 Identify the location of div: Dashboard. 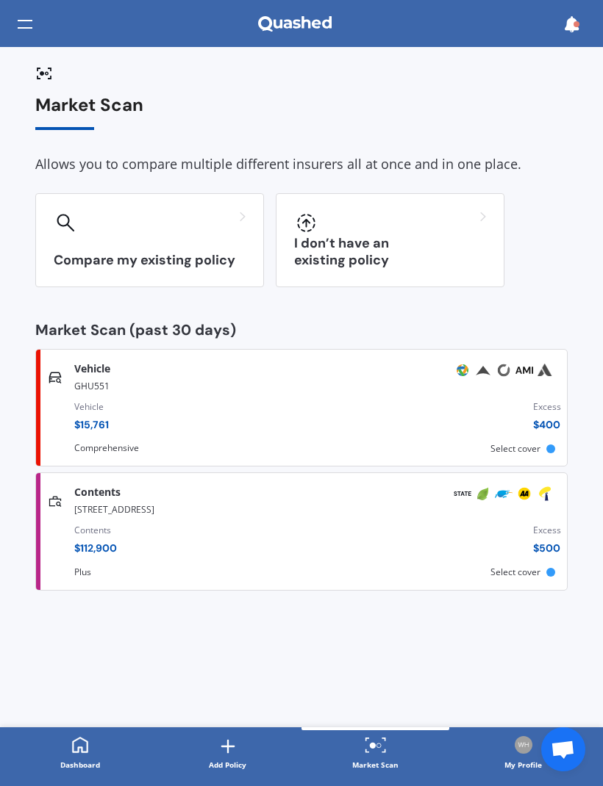
(80, 765).